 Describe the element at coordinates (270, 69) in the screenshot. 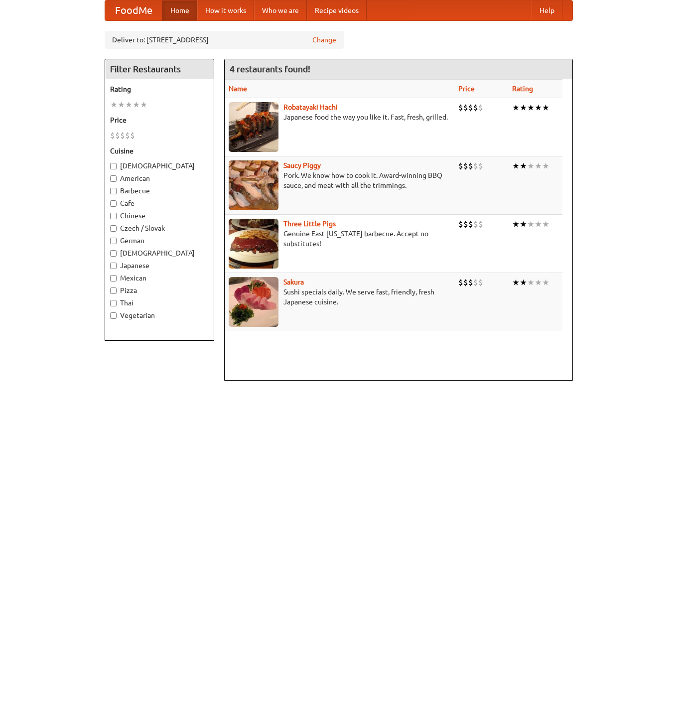

I see `ng-pluralize: 4 restaurants found!` at that location.